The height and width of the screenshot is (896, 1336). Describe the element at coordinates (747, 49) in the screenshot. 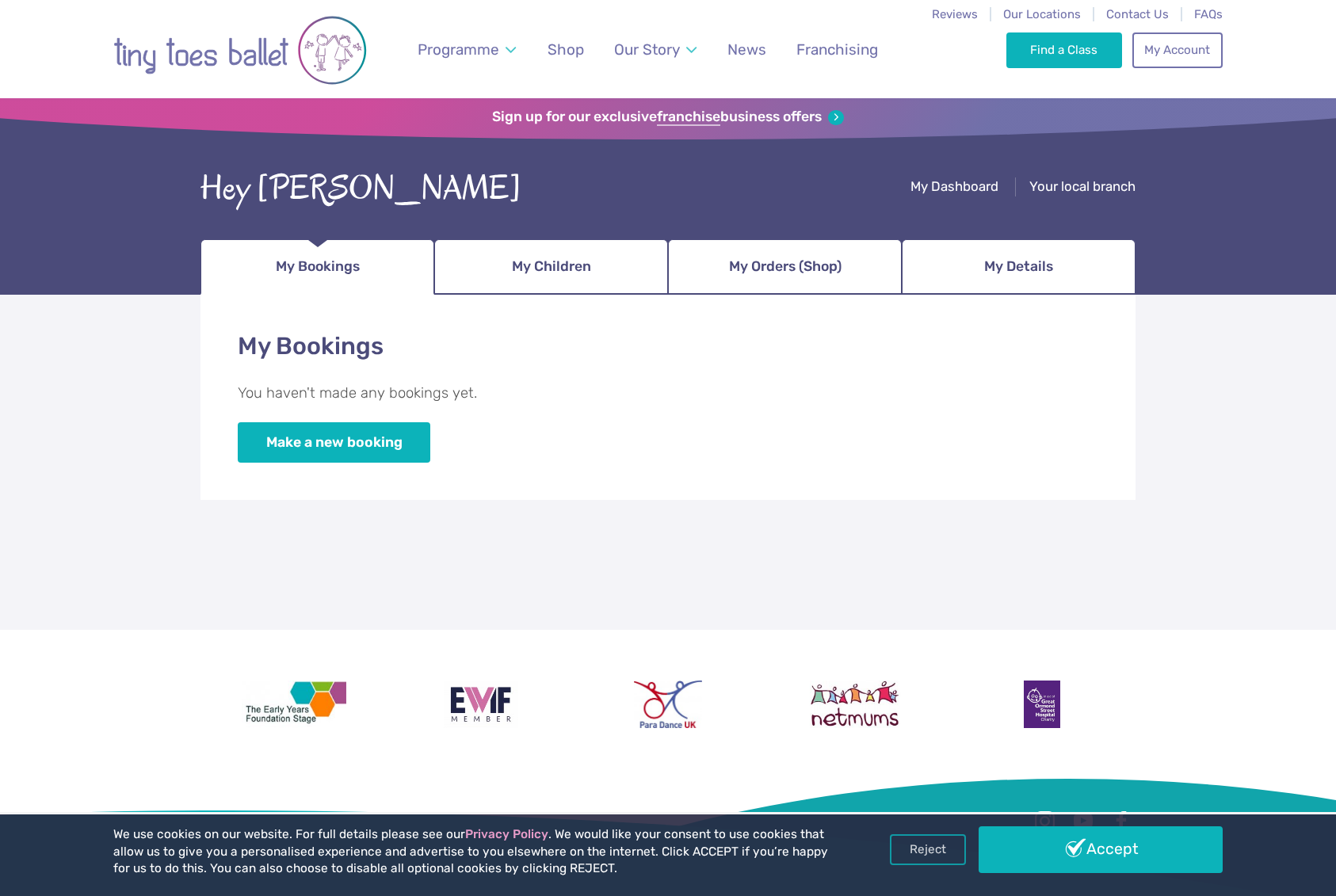

I see `span: News` at that location.